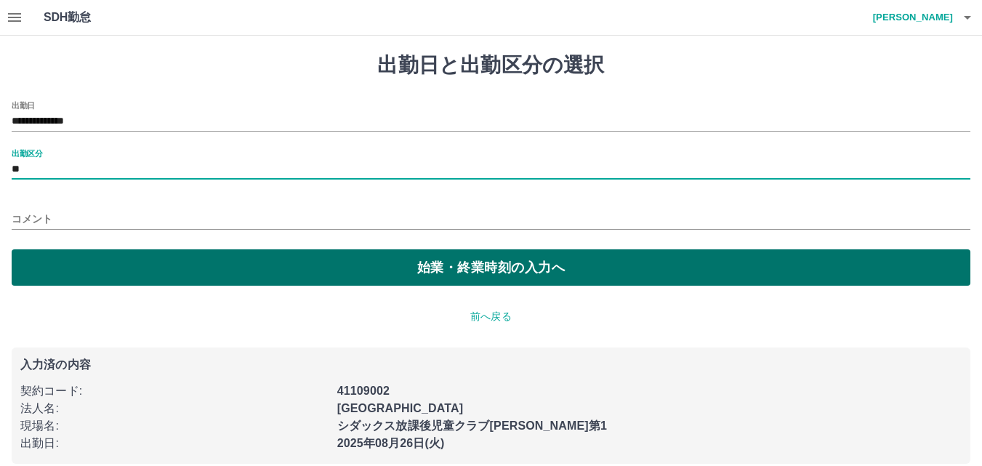 This screenshot has width=982, height=466. Describe the element at coordinates (491, 365) in the screenshot. I see `p: 入力済の内容` at that location.